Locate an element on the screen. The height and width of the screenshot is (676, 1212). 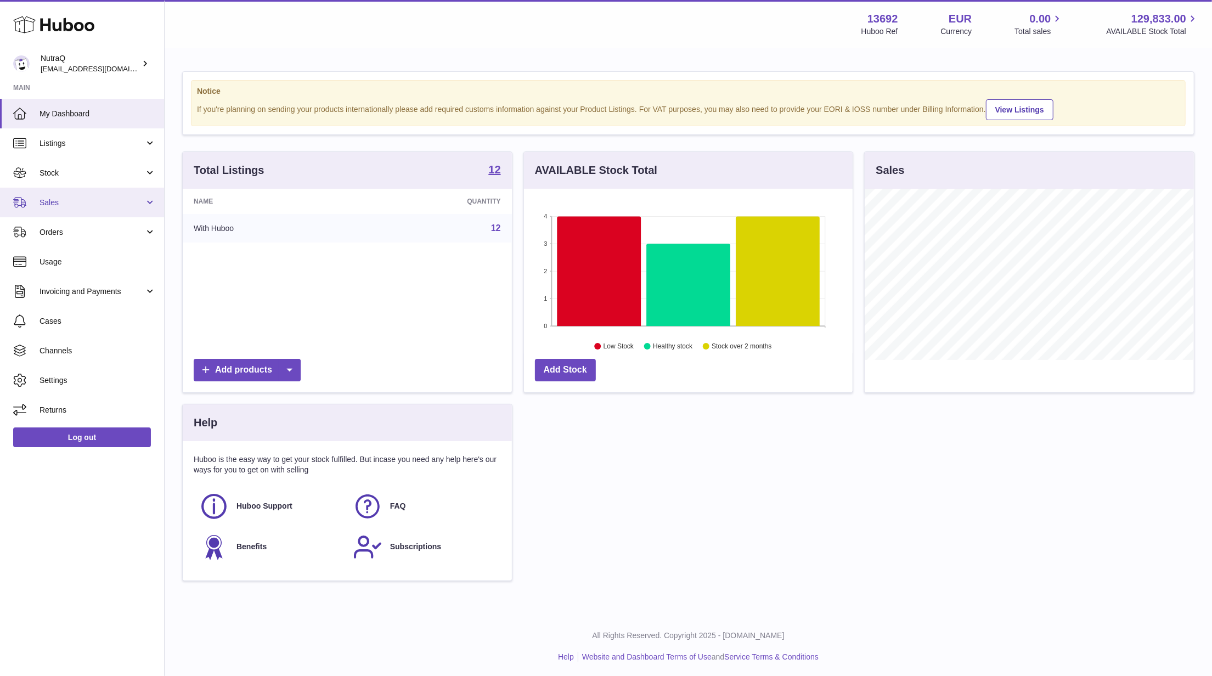
span: Orders is located at coordinates (92, 232).